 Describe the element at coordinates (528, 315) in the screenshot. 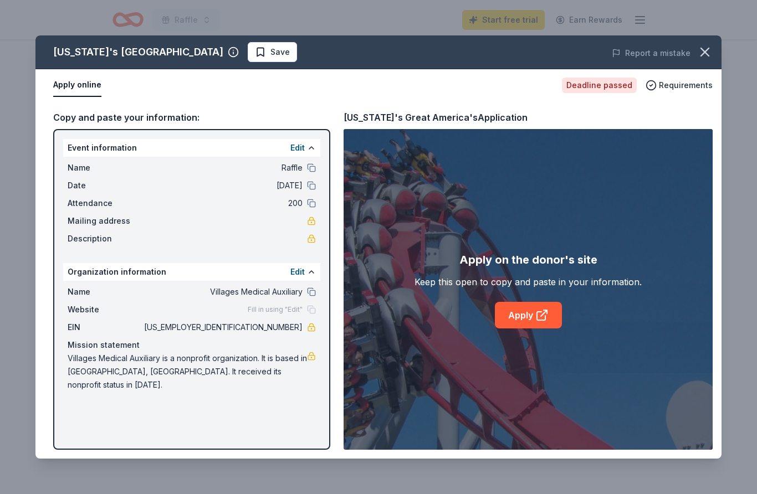

I see `a: Apply` at that location.